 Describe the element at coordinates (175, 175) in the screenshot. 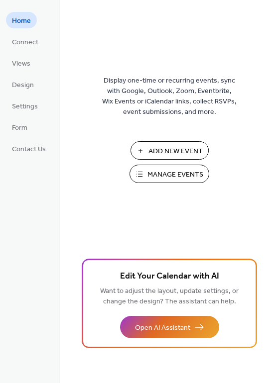

I see `span: Manage Events` at that location.